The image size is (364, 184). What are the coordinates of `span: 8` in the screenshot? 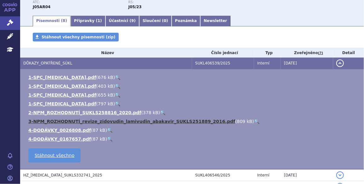 It's located at (64, 21).